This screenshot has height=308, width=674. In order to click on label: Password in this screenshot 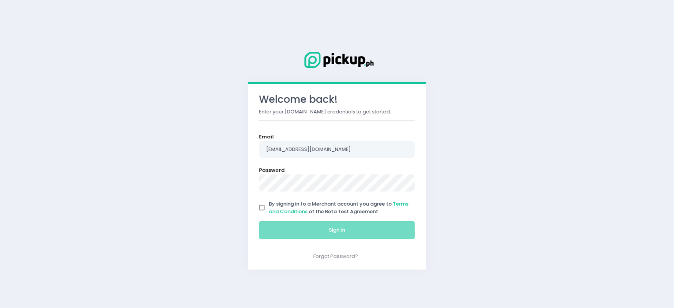, I will do `click(272, 170)`.